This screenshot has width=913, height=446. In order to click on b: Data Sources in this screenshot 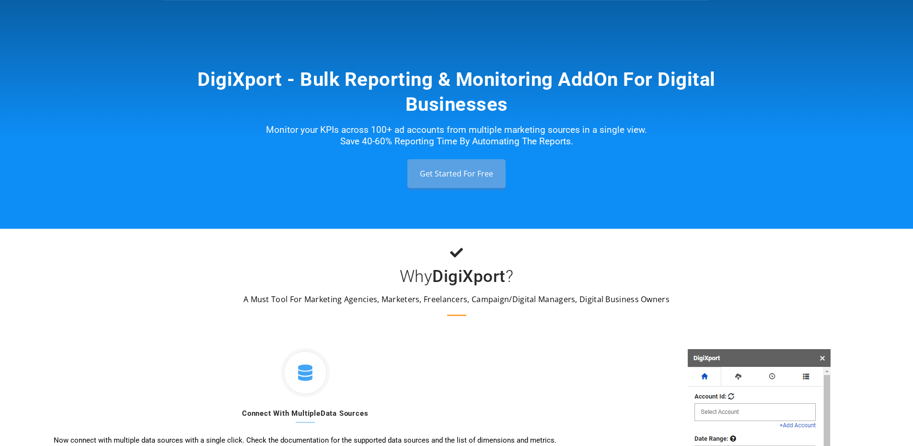, I will do `click(345, 413)`.